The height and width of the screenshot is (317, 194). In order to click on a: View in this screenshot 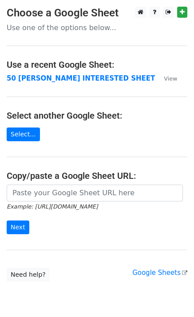, I will do `click(166, 78)`.